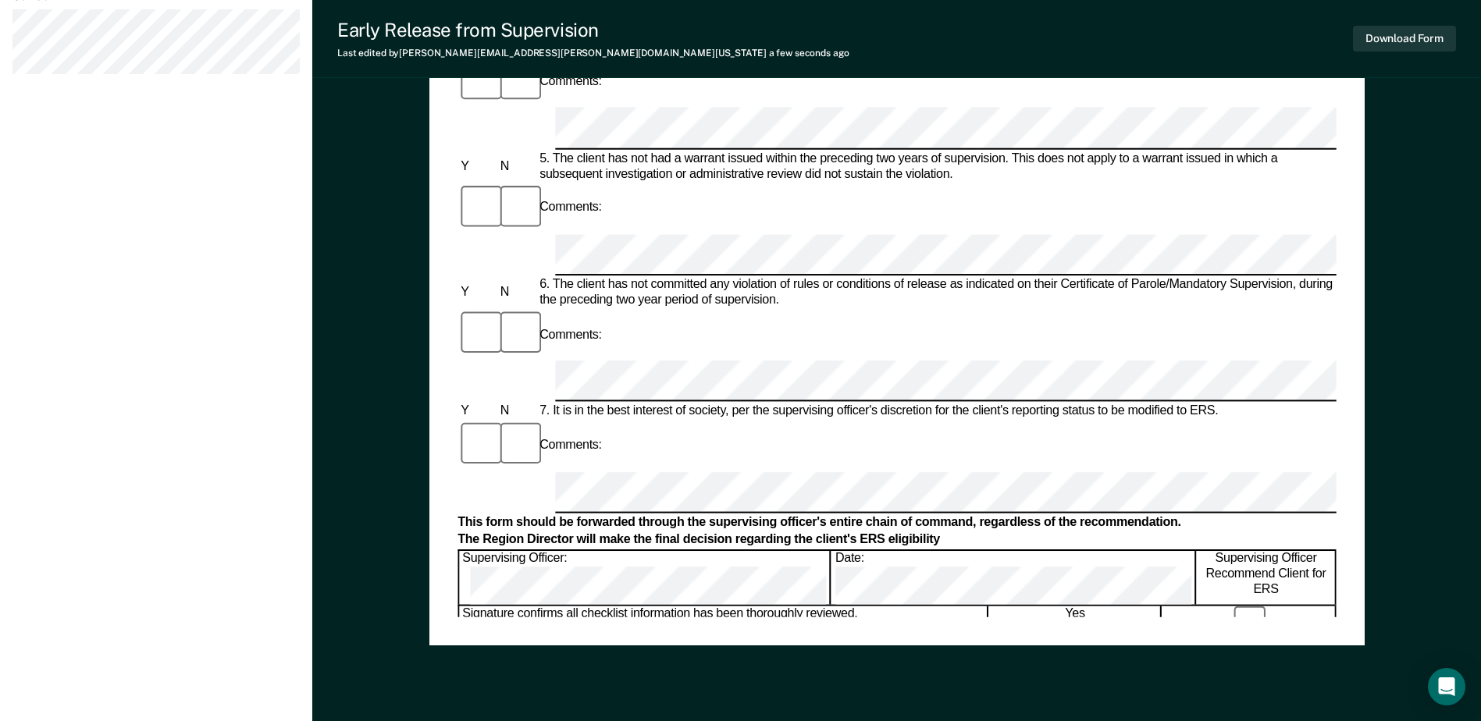 The image size is (1481, 721). What do you see at coordinates (645, 578) in the screenshot?
I see `div: Supervising Officer:` at bounding box center [645, 578].